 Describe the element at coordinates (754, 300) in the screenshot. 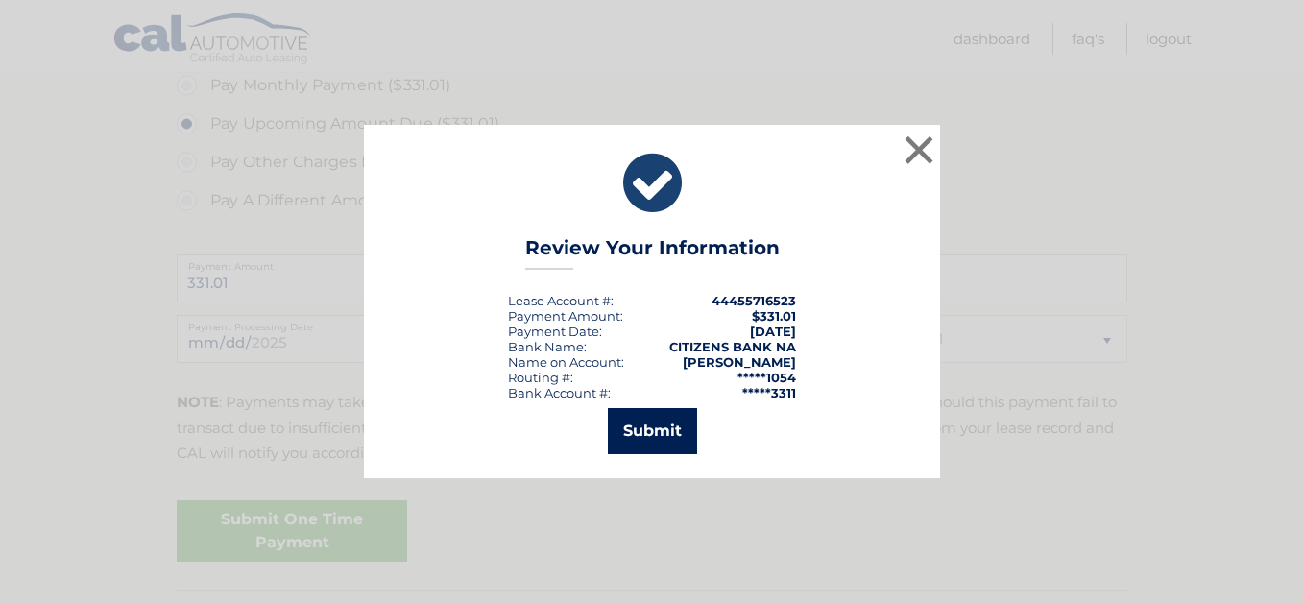

I see `strong: 44455716523` at that location.